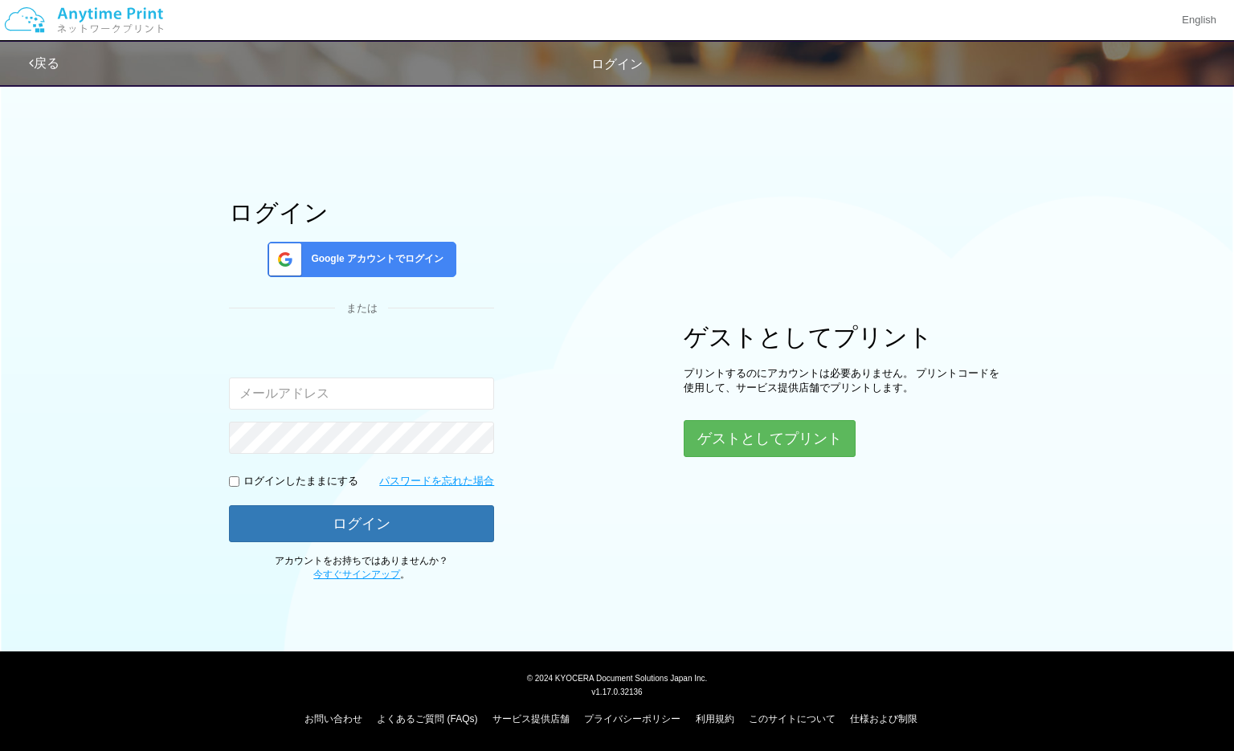 The image size is (1234, 751). What do you see at coordinates (427, 719) in the screenshot?
I see `a: よくあるご質問 (FAQs)` at bounding box center [427, 719].